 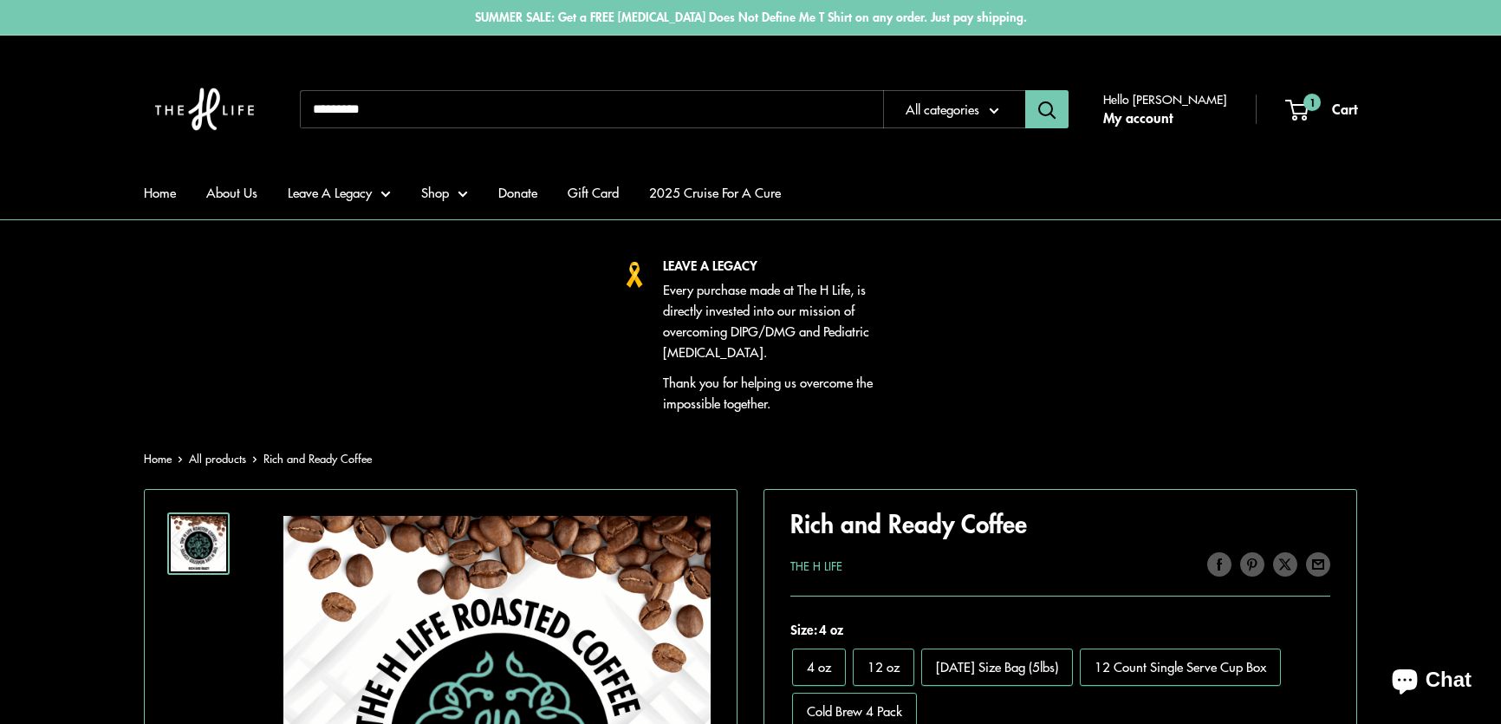 What do you see at coordinates (715, 192) in the screenshot?
I see `a: 2025 Cruise For A Cure` at bounding box center [715, 192].